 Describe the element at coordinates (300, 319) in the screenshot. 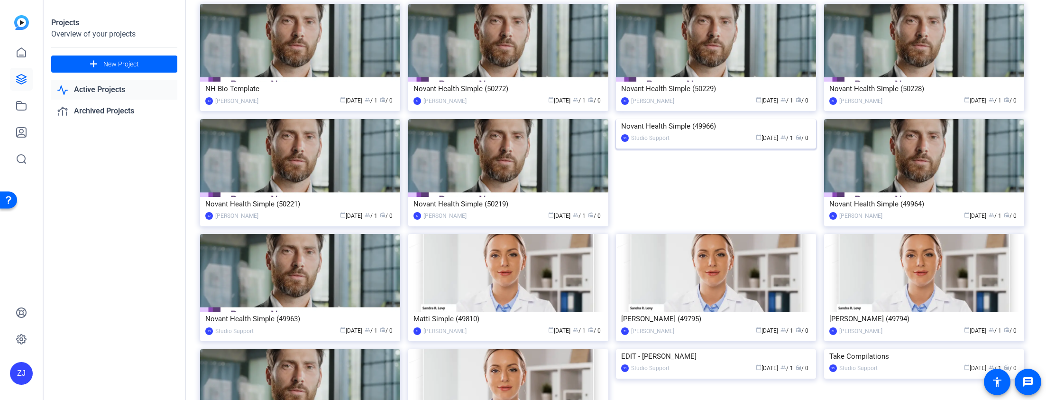

I see `div: Novant Health Simple (49963)` at that location.